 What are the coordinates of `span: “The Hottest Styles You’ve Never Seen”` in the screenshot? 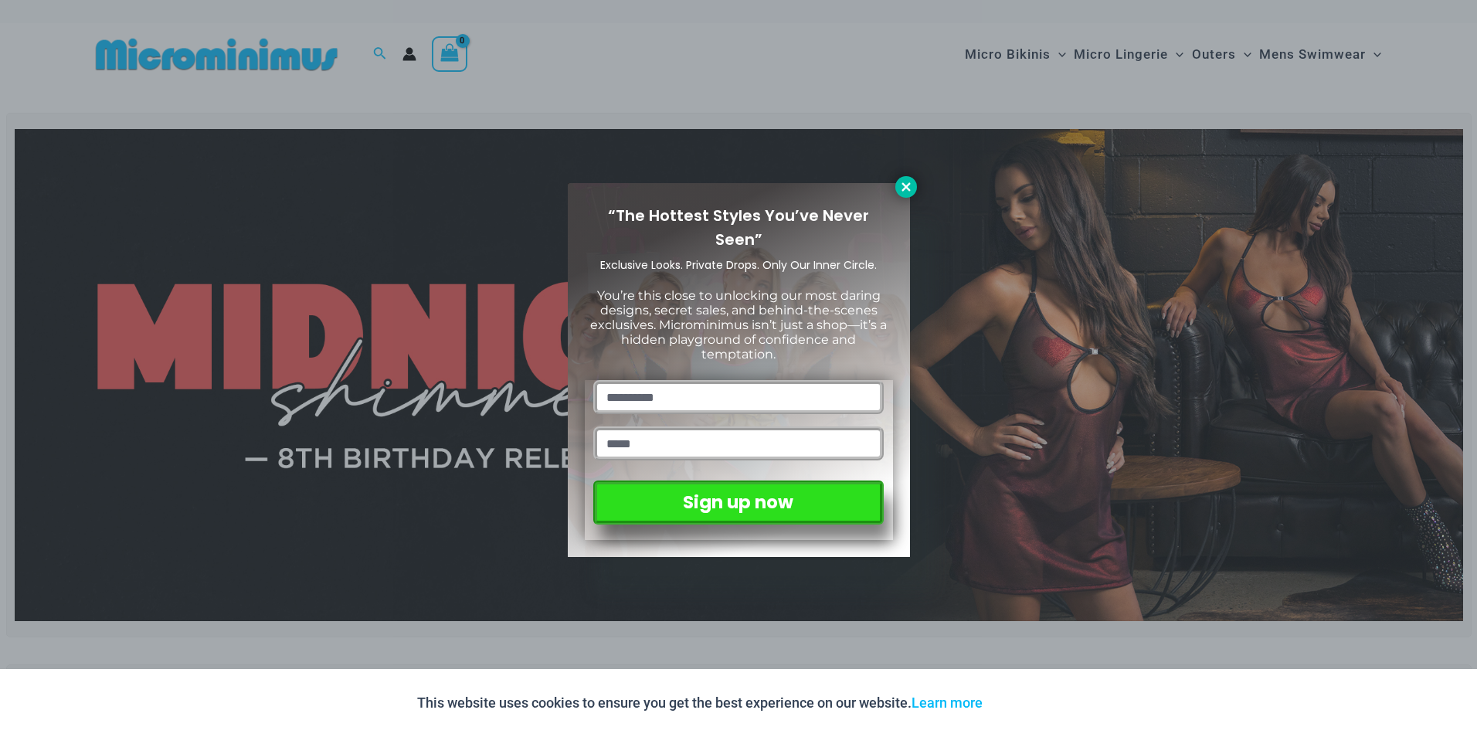 It's located at (739, 227).